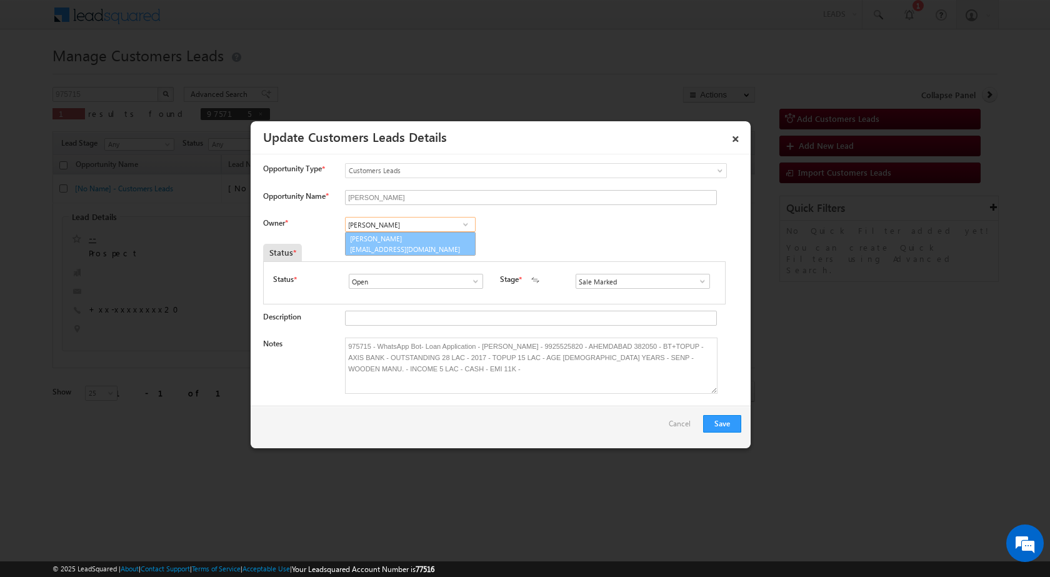 The height and width of the screenshot is (577, 1050). Describe the element at coordinates (129, 568) in the screenshot. I see `a: About` at that location.